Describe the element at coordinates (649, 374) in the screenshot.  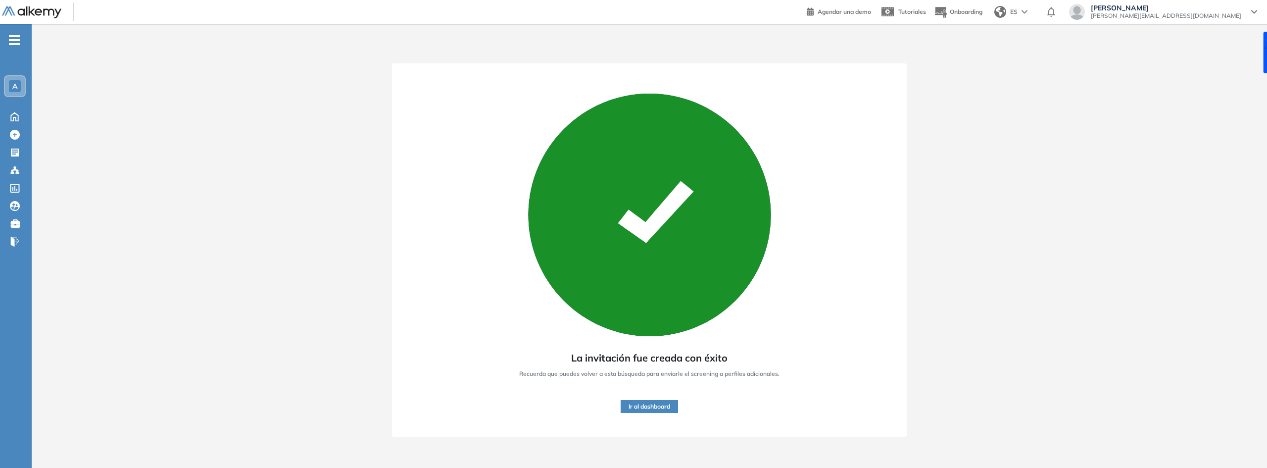
I see `span: Recuerda que puedes volver a esta búsqueda para enviarle el screening a perfiles adicionales.` at that location.